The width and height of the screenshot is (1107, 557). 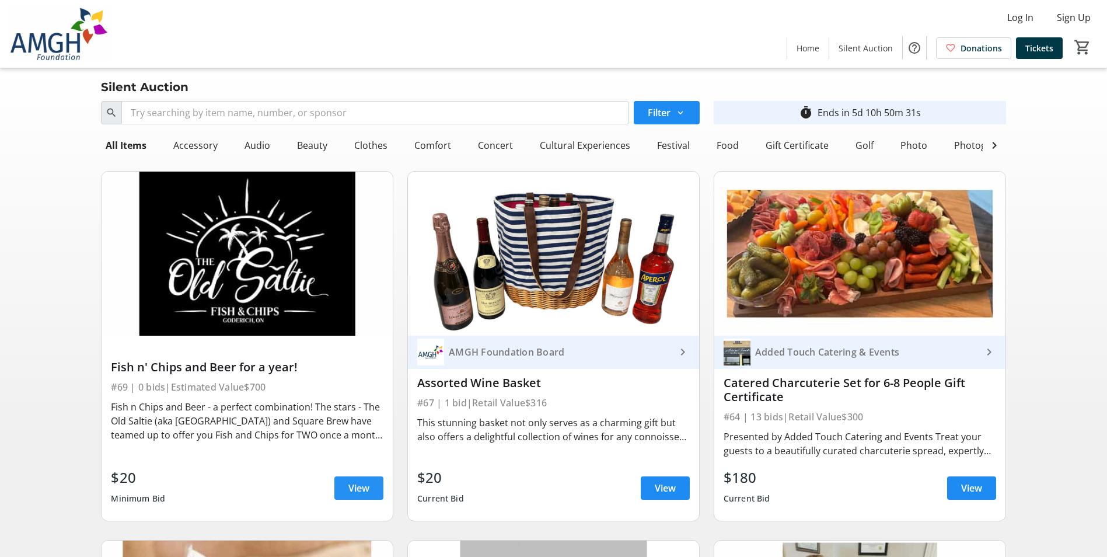 What do you see at coordinates (553, 253) in the screenshot?
I see `img: Assorted Wine Basket` at bounding box center [553, 253].